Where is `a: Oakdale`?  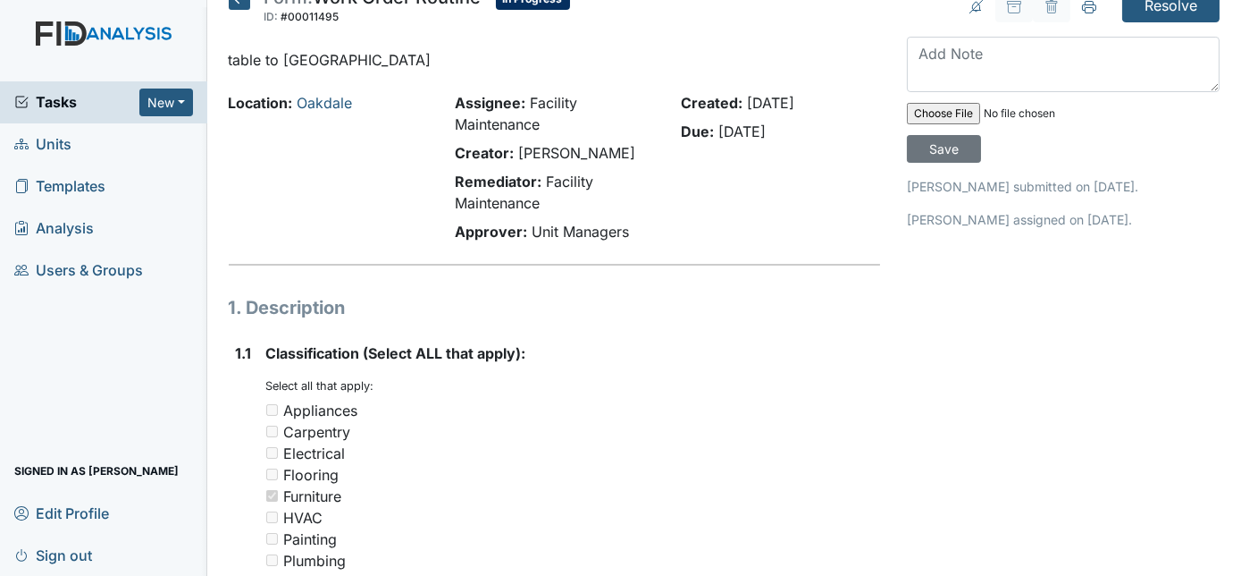 a: Oakdale is located at coordinates (325, 103).